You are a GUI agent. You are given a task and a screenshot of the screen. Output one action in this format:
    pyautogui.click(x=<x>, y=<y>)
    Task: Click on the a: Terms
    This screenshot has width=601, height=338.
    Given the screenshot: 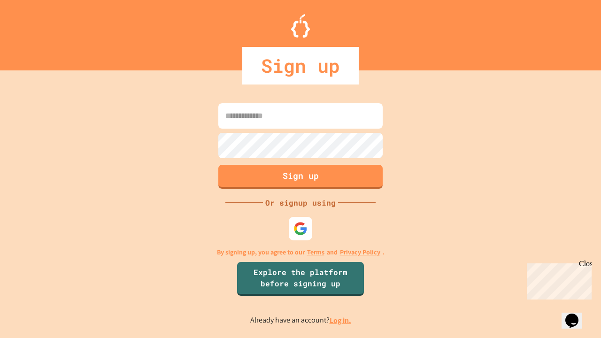 What is the action you would take?
    pyautogui.click(x=316, y=252)
    